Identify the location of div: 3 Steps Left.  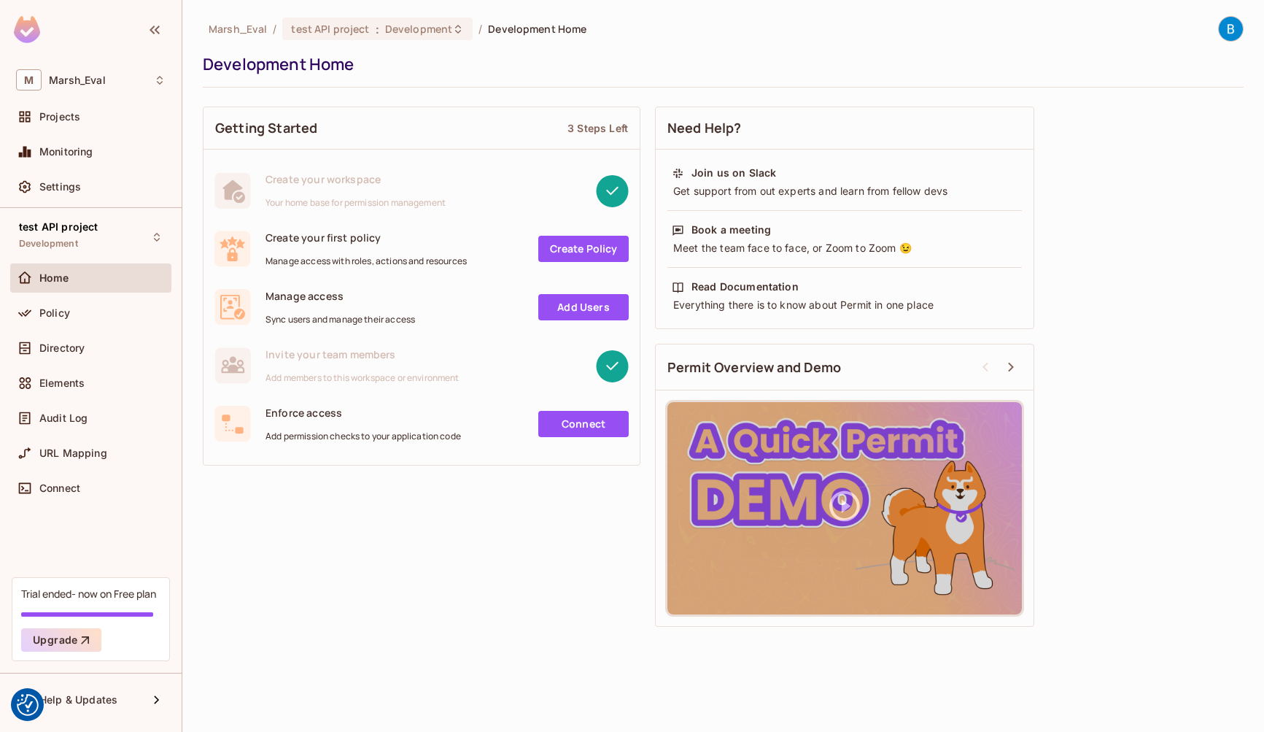
(597, 128).